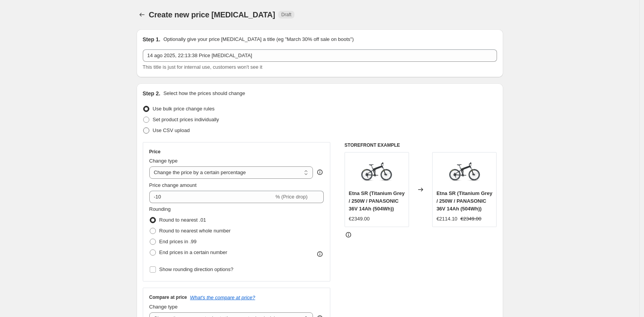 The height and width of the screenshot is (317, 644). What do you see at coordinates (152, 93) in the screenshot?
I see `h2: Step 2.` at bounding box center [152, 93].